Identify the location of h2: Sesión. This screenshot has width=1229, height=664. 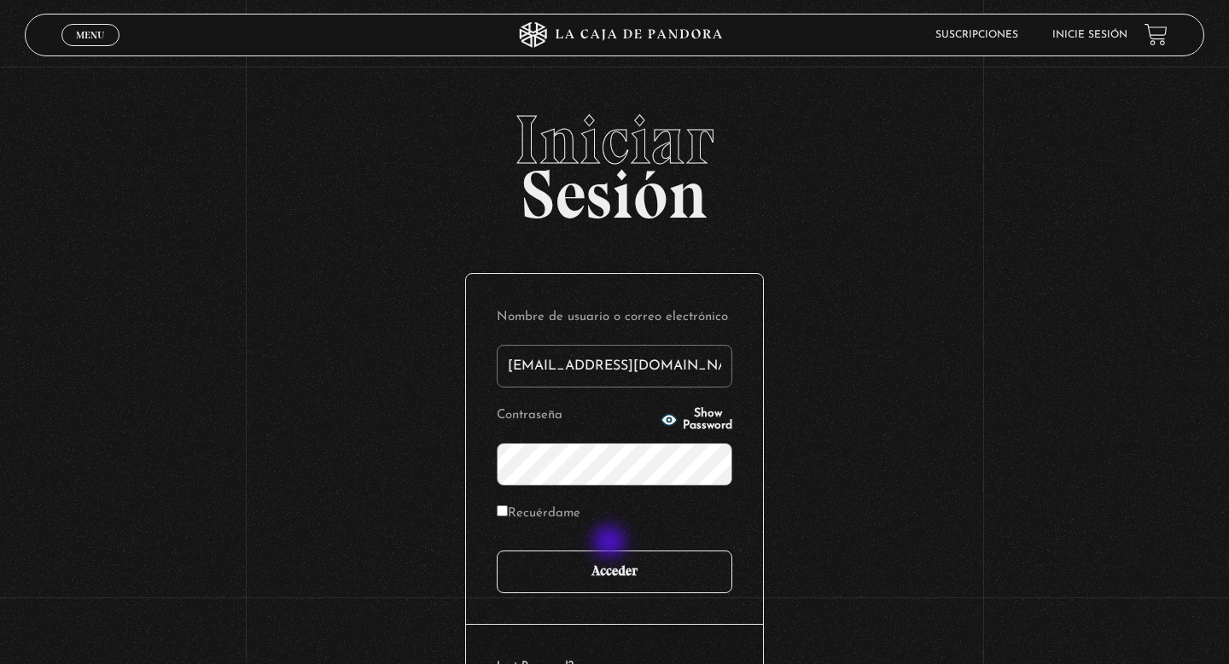
(614, 160).